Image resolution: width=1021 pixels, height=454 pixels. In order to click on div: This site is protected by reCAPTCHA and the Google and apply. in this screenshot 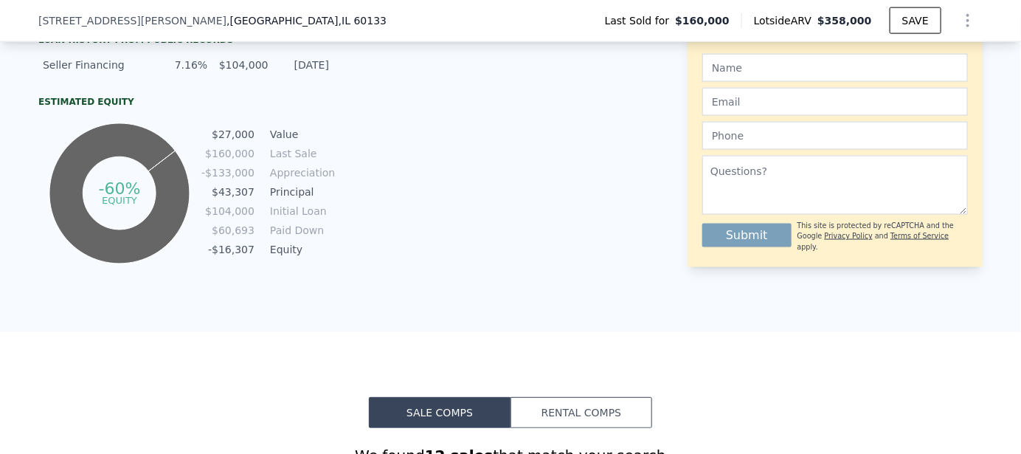, I will do `click(882, 236)`.